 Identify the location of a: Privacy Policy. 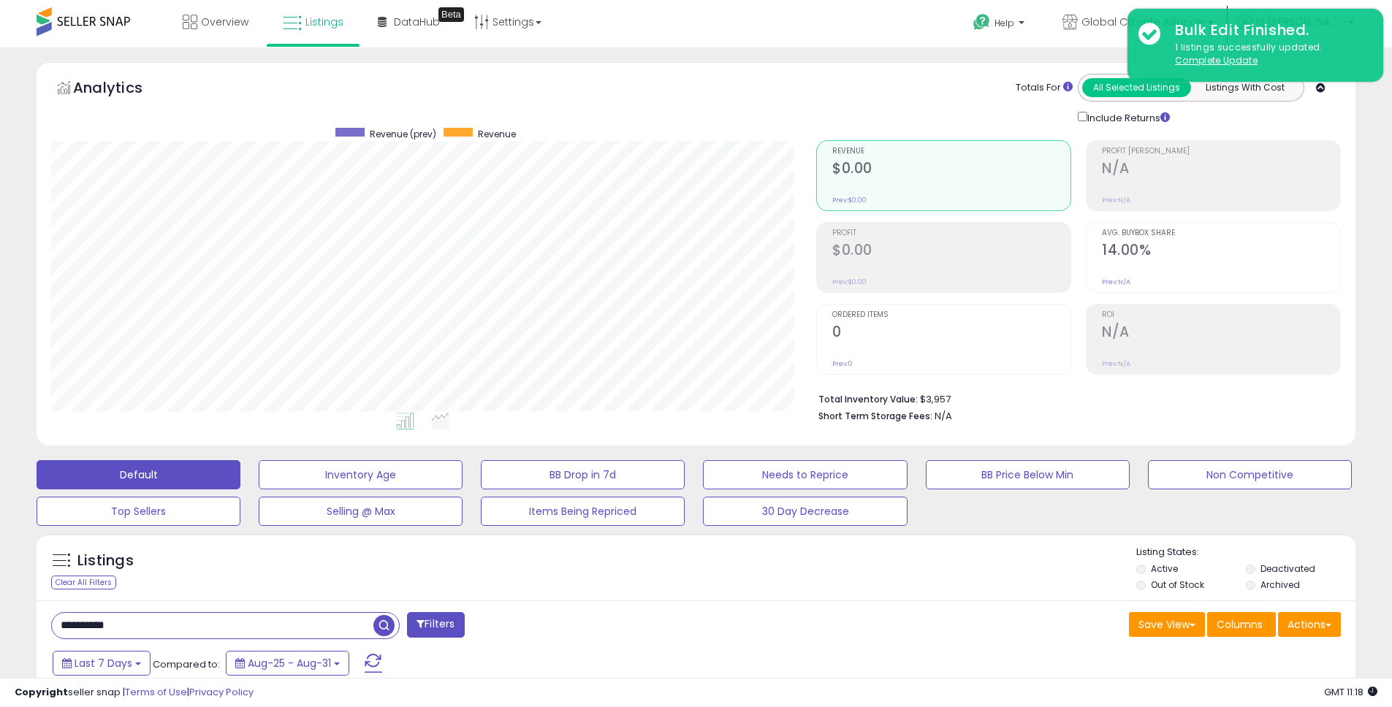
(221, 692).